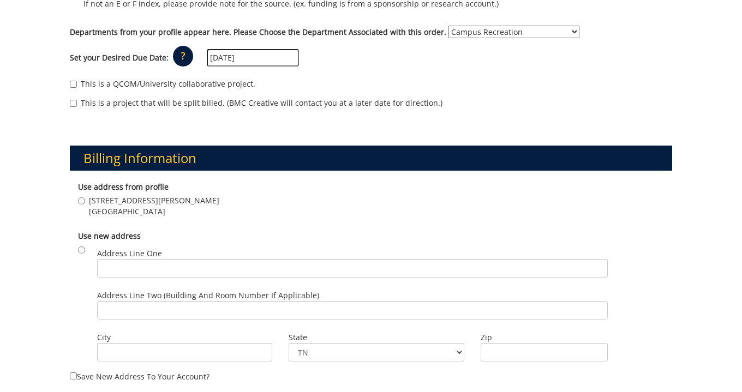 The height and width of the screenshot is (392, 742). What do you see at coordinates (352, 263) in the screenshot?
I see `label: Address Line One` at bounding box center [352, 263].